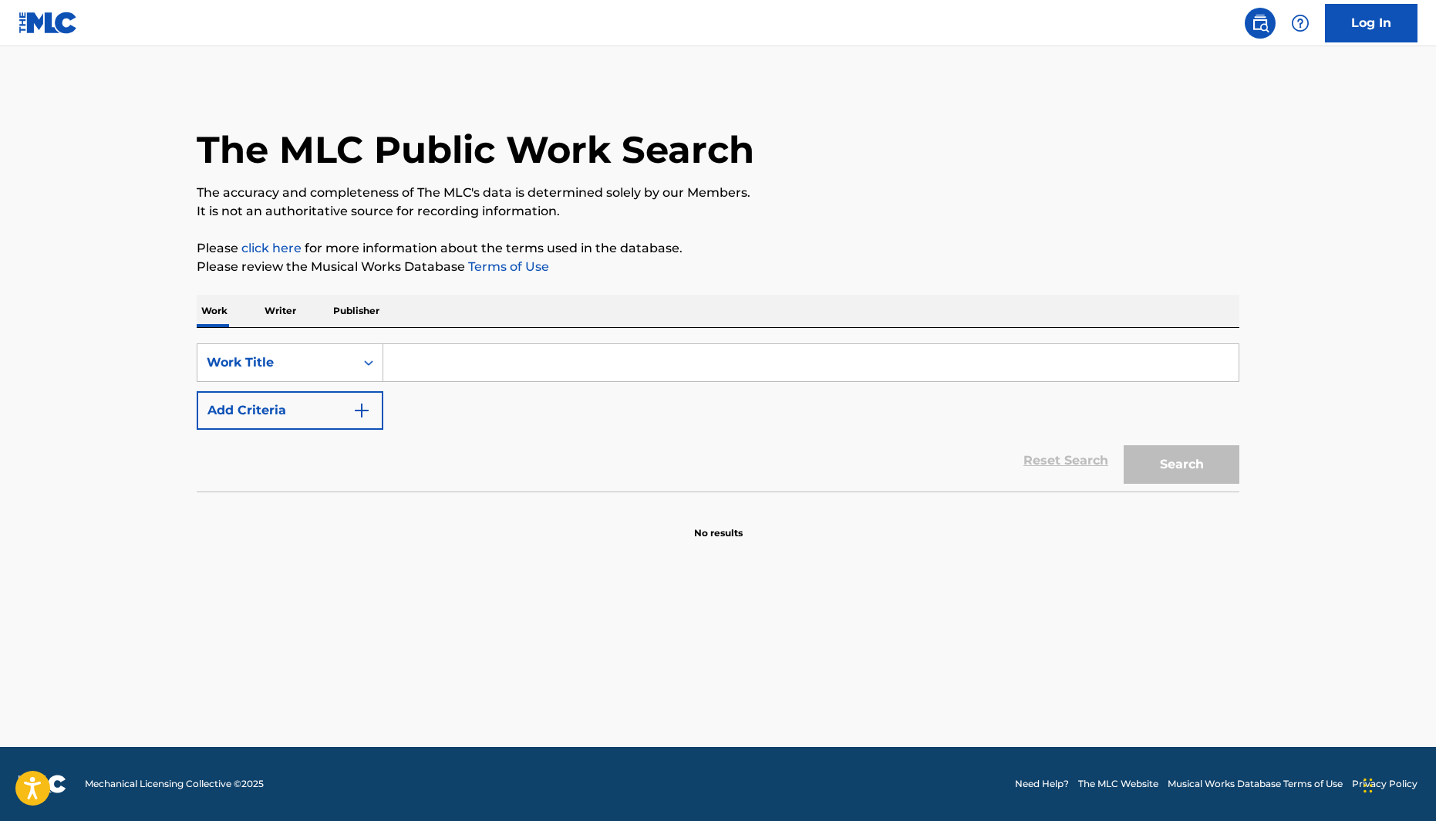 The width and height of the screenshot is (1436, 821). What do you see at coordinates (271, 248) in the screenshot?
I see `a: click here` at bounding box center [271, 248].